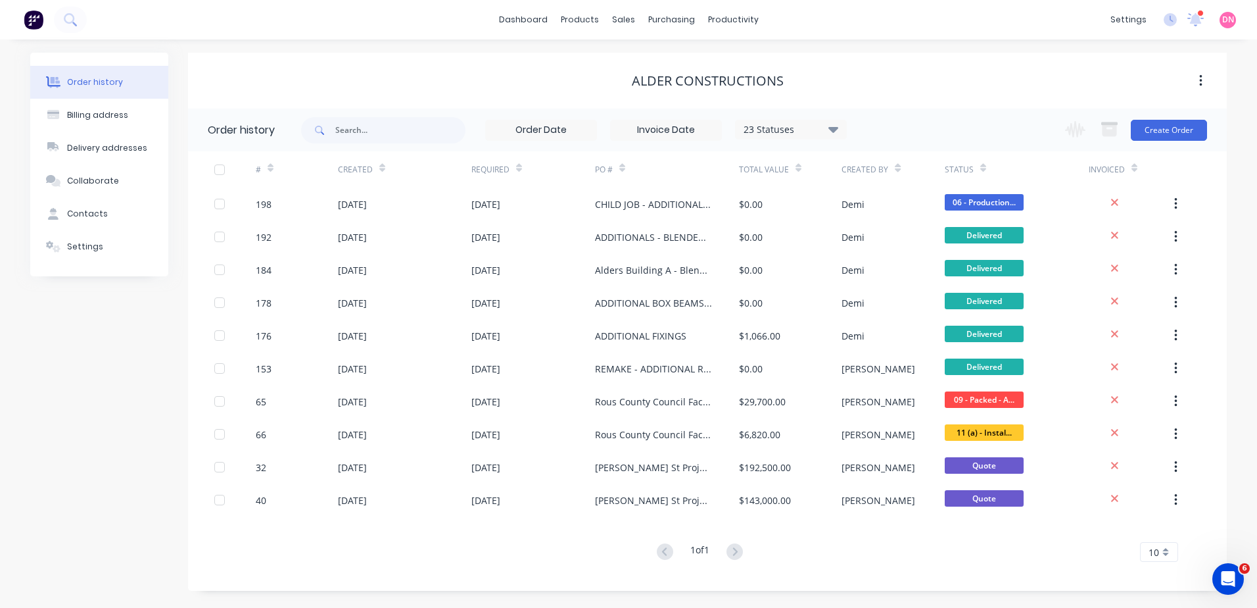 This screenshot has height=608, width=1257. What do you see at coordinates (733, 20) in the screenshot?
I see `div: productivity` at bounding box center [733, 20].